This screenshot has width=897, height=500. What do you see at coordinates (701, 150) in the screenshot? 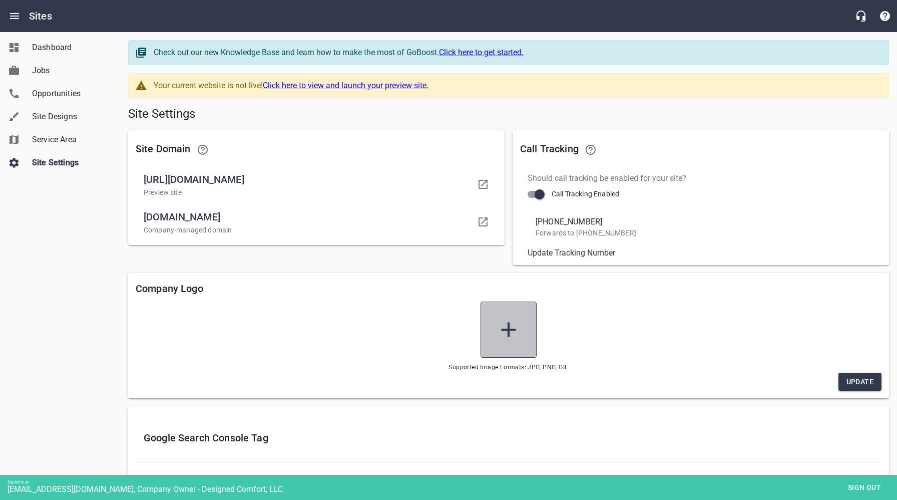
I see `h6: Call Tracking` at bounding box center [701, 150].